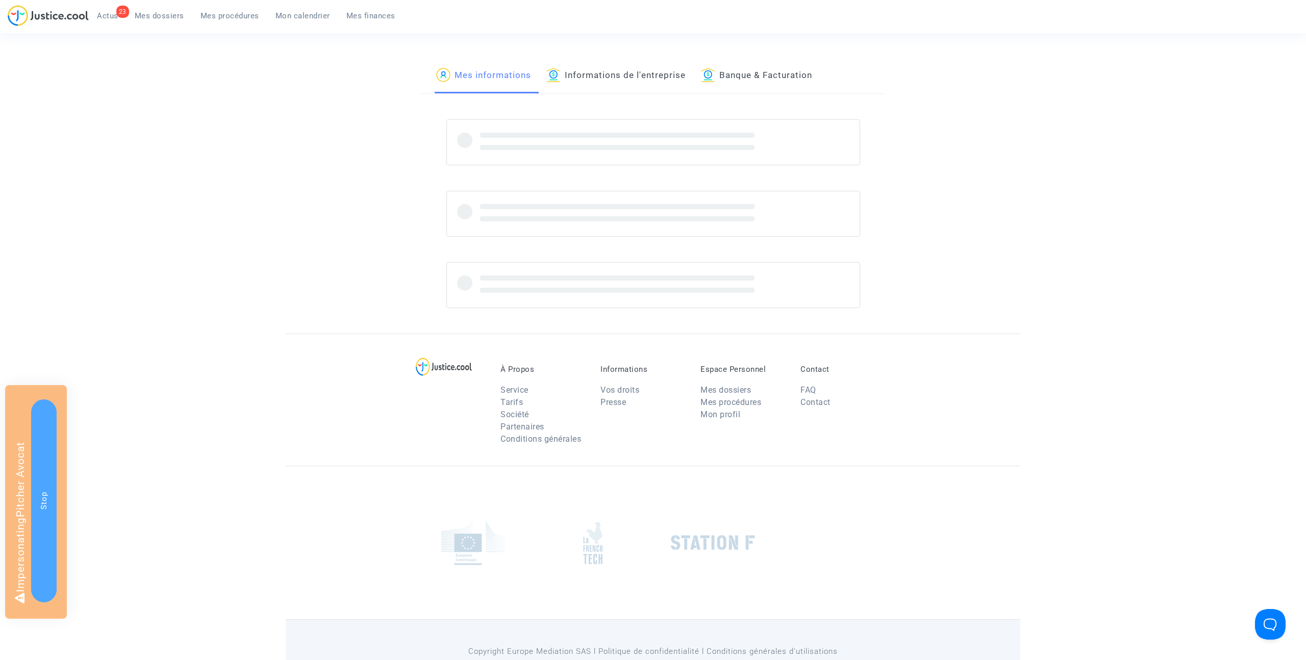 Image resolution: width=1306 pixels, height=660 pixels. I want to click on img: logo-lg.svg, so click(444, 367).